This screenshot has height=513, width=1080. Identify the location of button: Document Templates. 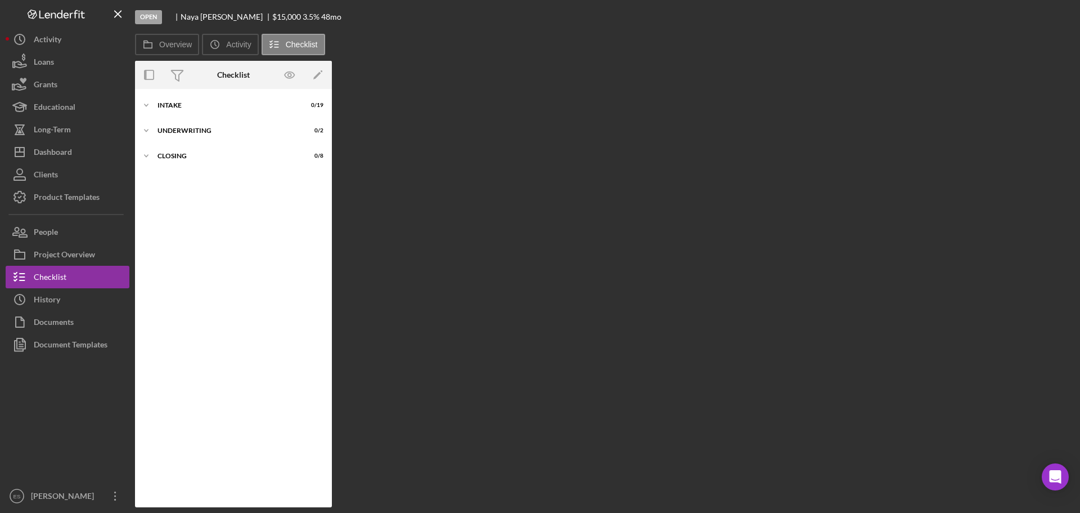
(68, 344).